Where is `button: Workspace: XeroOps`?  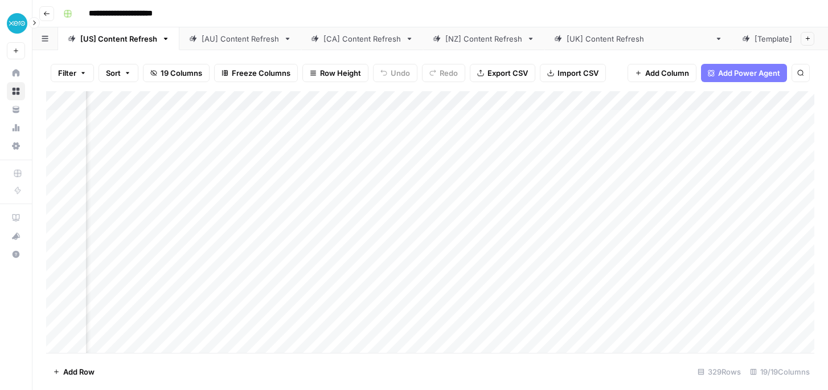
button: Workspace: XeroOps is located at coordinates (16, 23).